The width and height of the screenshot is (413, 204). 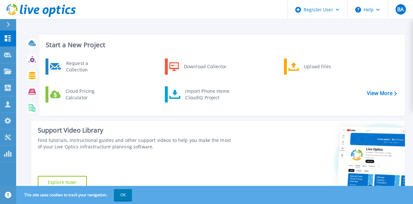 I want to click on a: Request a Collection, so click(x=78, y=67).